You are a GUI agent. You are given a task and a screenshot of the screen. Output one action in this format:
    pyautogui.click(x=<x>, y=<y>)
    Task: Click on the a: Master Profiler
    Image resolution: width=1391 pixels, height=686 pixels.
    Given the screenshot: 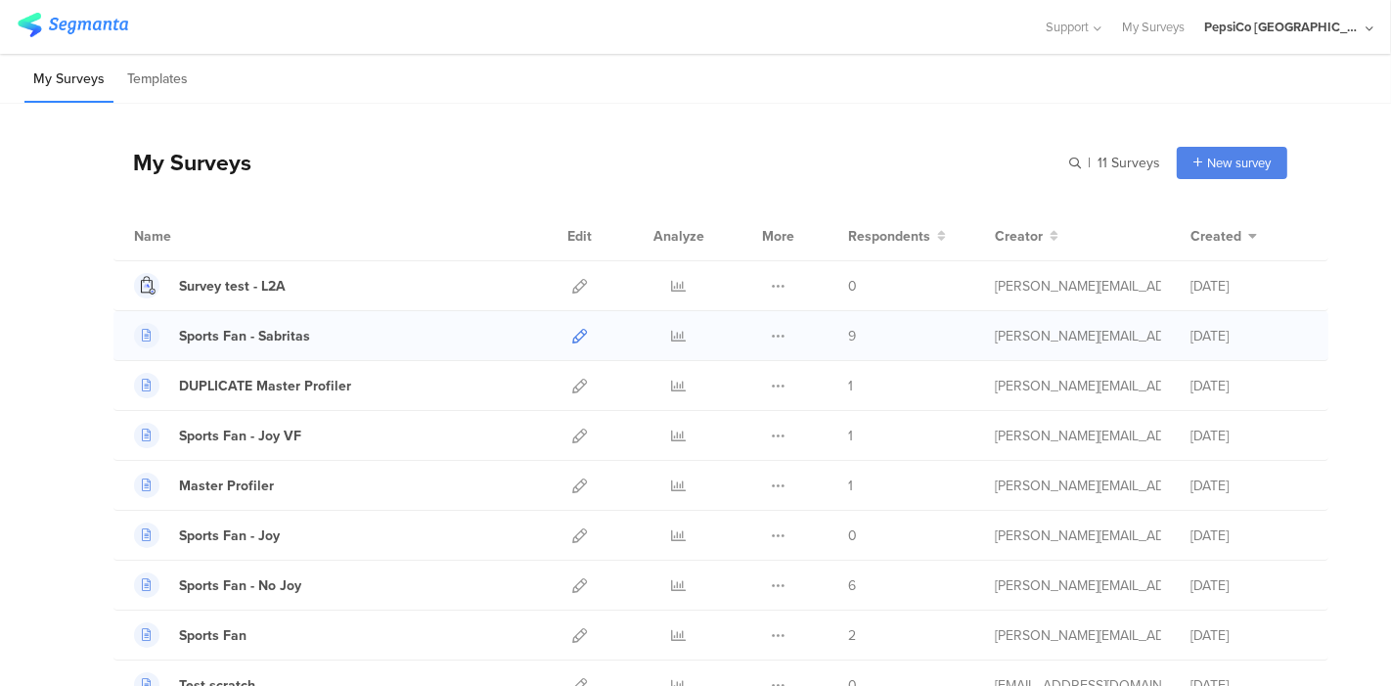 What is the action you would take?
    pyautogui.click(x=204, y=485)
    